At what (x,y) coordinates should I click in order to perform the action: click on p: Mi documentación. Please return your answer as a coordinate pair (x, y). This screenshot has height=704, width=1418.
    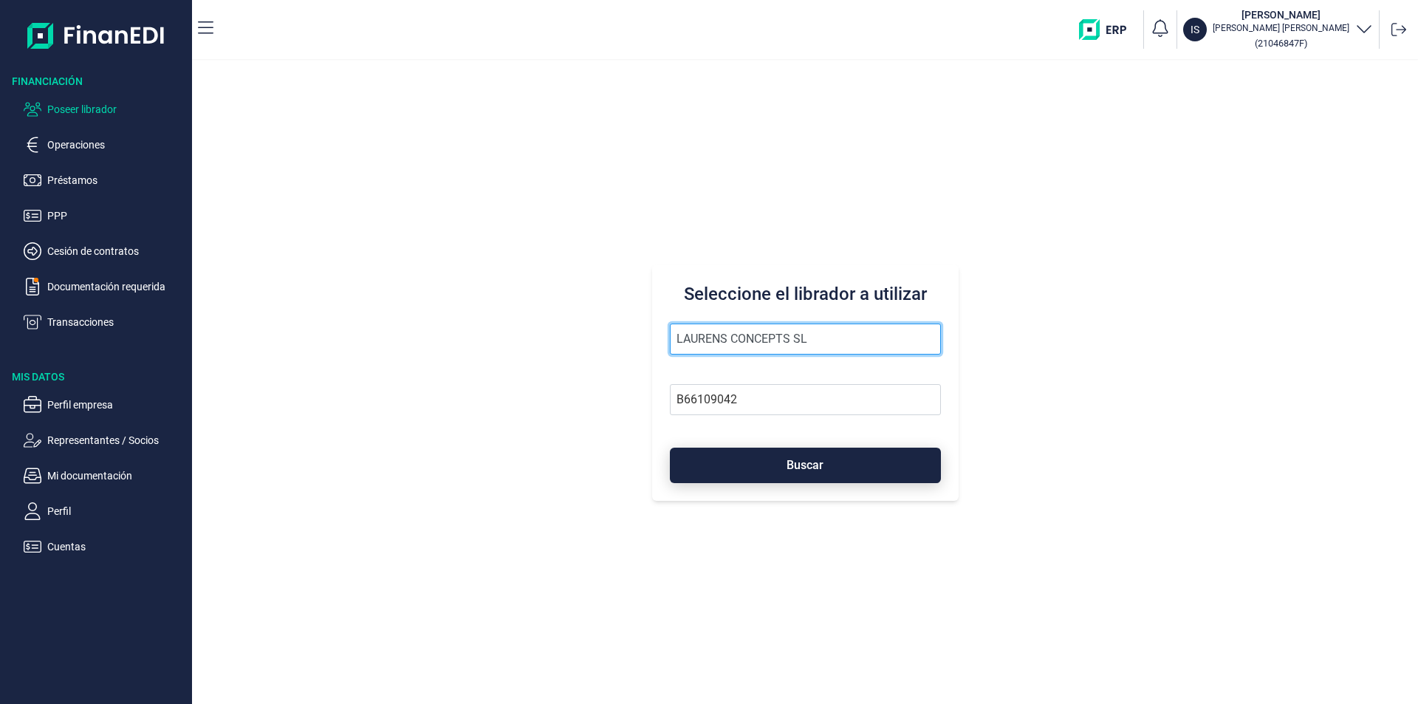
    Looking at the image, I should click on (117, 476).